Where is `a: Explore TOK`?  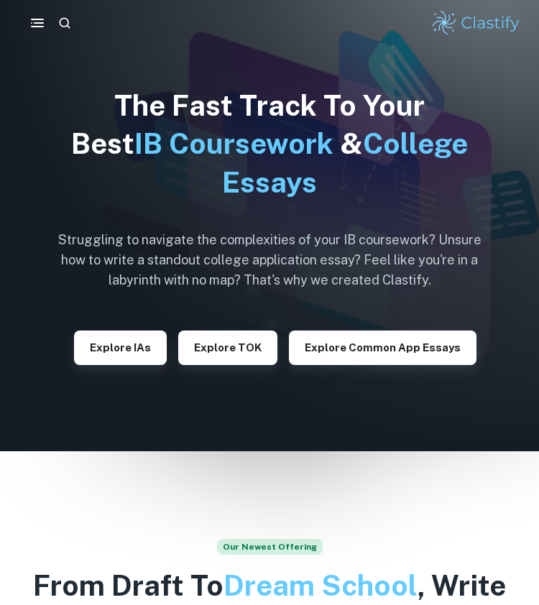
a: Explore TOK is located at coordinates (228, 346).